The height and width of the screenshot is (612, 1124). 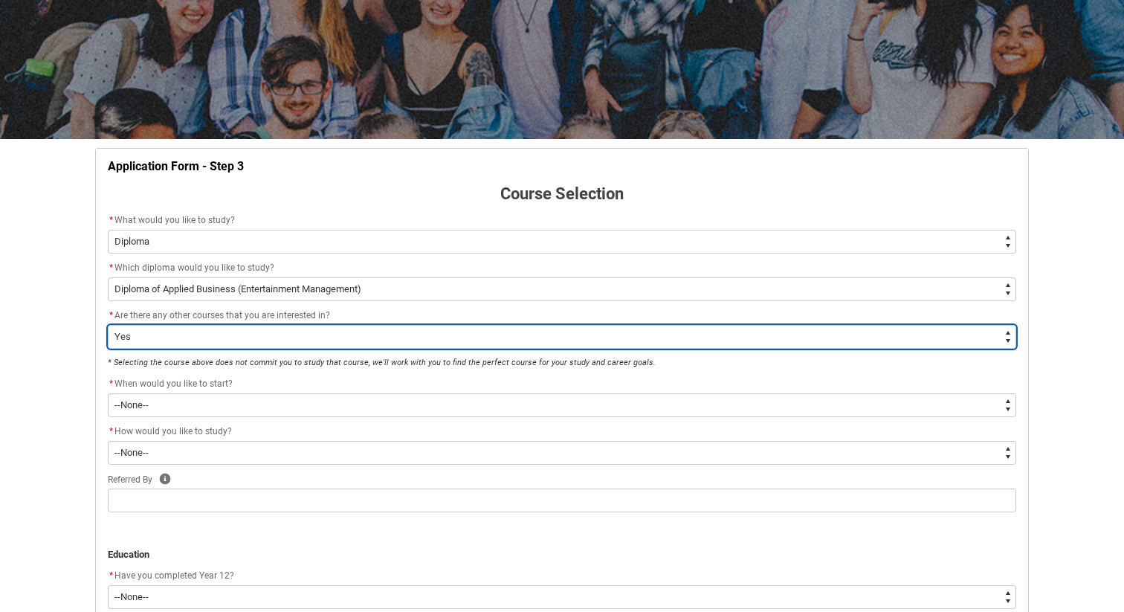 What do you see at coordinates (562, 193) in the screenshot?
I see `strong: Course Selection` at bounding box center [562, 193].